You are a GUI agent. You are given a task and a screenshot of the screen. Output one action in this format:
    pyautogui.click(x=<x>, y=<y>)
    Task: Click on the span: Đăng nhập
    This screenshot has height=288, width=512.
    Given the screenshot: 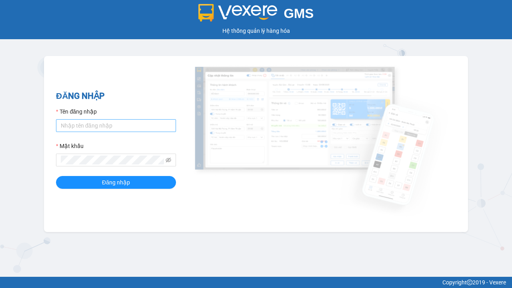 What is the action you would take?
    pyautogui.click(x=116, y=182)
    